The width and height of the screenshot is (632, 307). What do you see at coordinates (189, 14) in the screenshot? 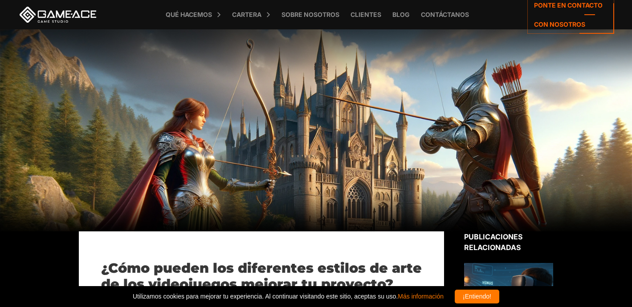
I see `font: Qué hacemos` at bounding box center [189, 14].